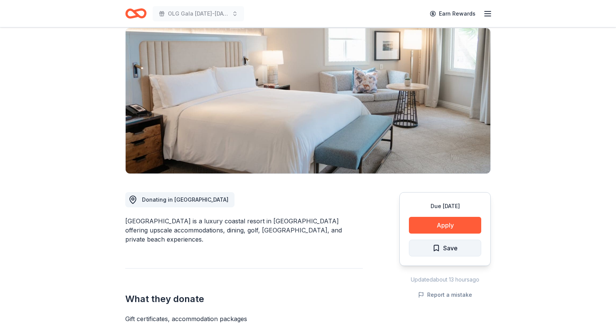 Image resolution: width=616 pixels, height=323 pixels. What do you see at coordinates (445, 295) in the screenshot?
I see `button: Report a mistake` at bounding box center [445, 295].